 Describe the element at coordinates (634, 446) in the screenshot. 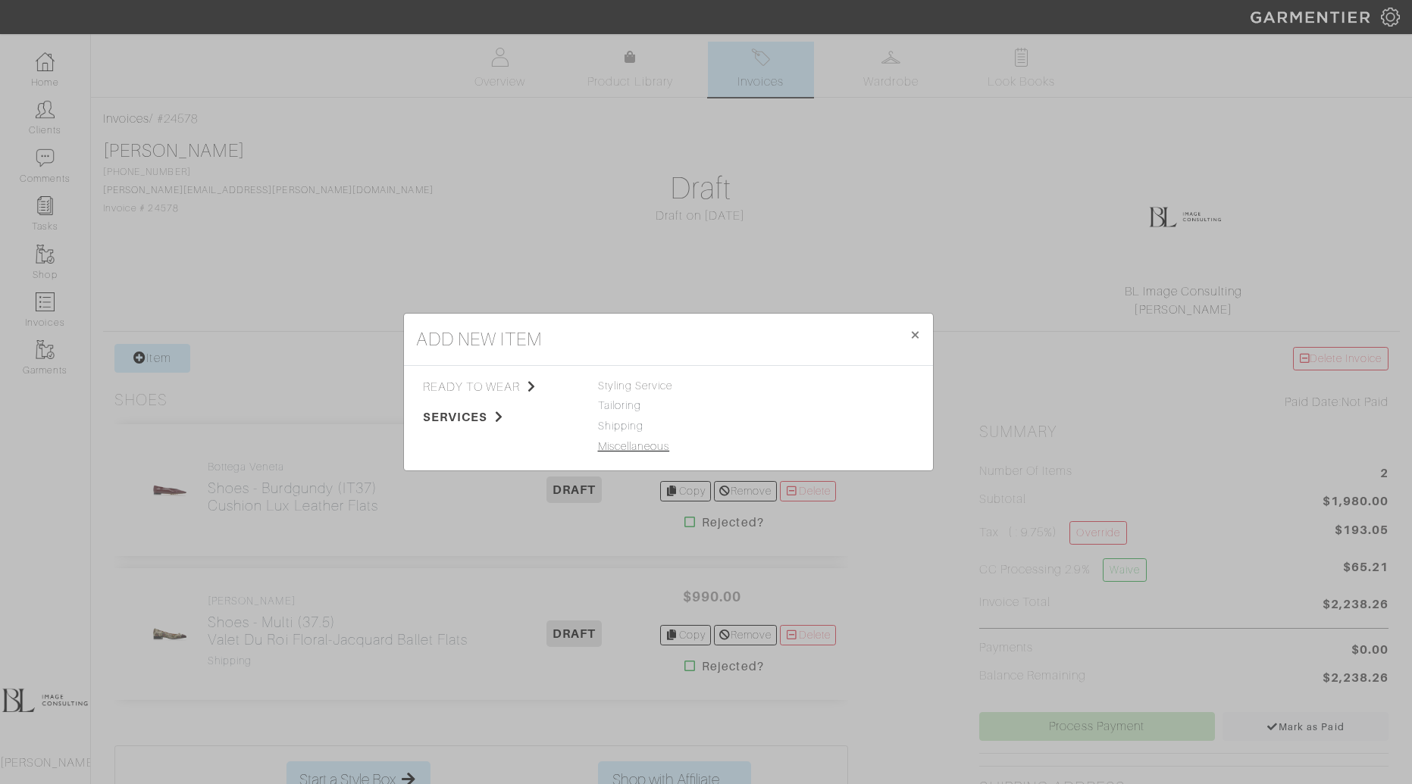

I see `a: Miscellaneous` at that location.